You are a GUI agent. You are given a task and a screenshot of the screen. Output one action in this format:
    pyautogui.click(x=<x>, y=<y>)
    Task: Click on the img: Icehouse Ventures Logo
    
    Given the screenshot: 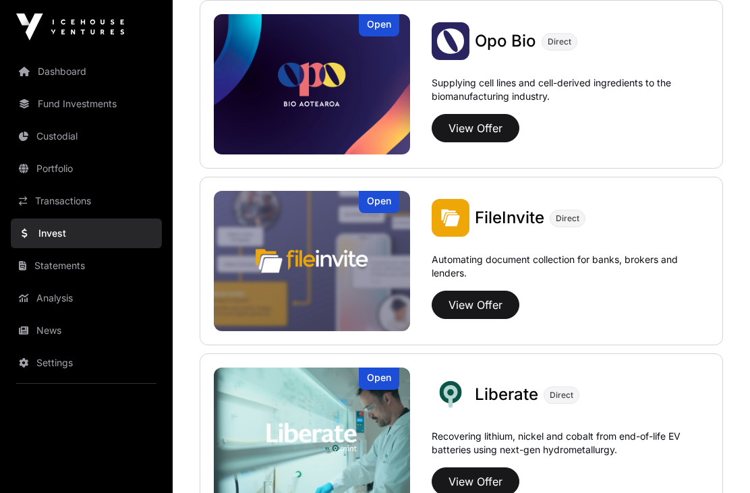 What is the action you would take?
    pyautogui.click(x=70, y=27)
    